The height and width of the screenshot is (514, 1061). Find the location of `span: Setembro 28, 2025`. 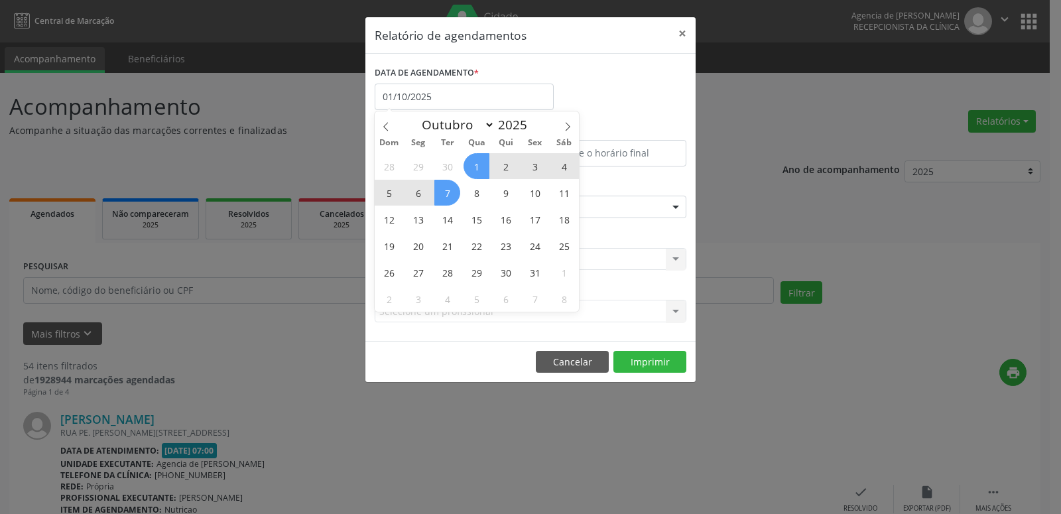

span: Setembro 28, 2025 is located at coordinates (388, 166).